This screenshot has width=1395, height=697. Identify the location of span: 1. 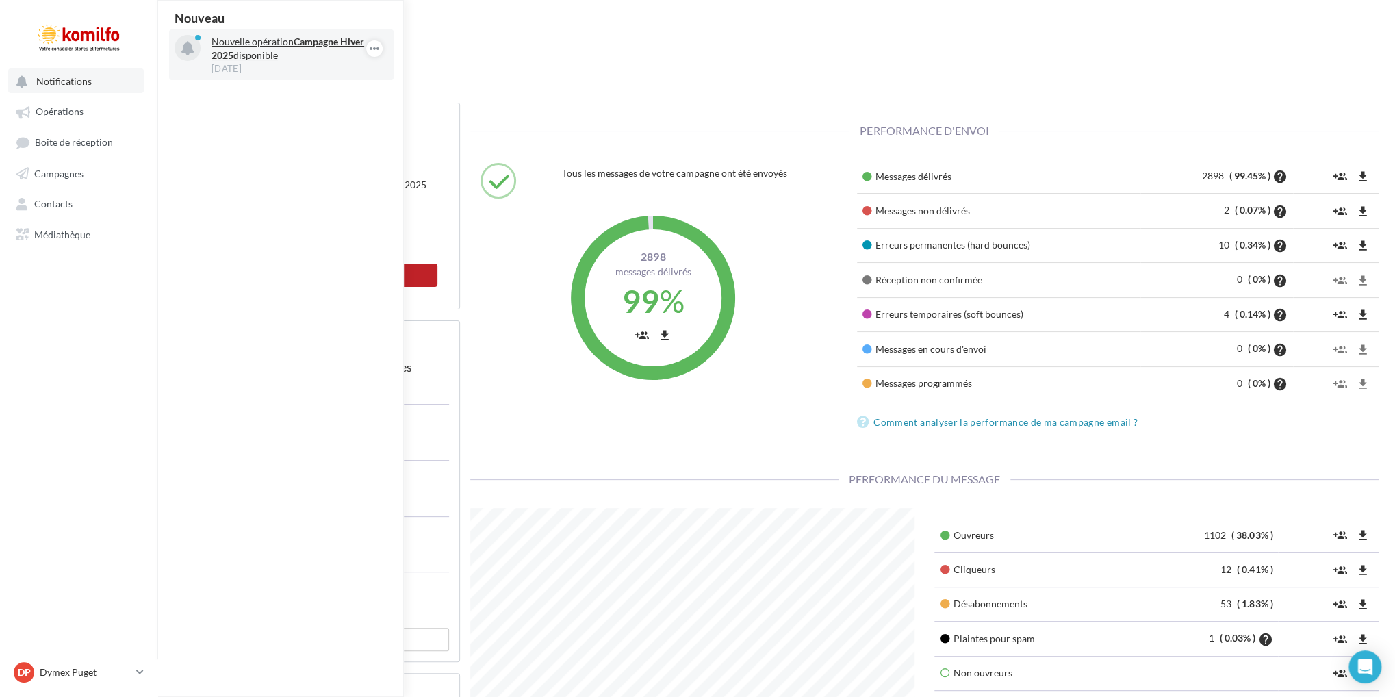
(1213, 637).